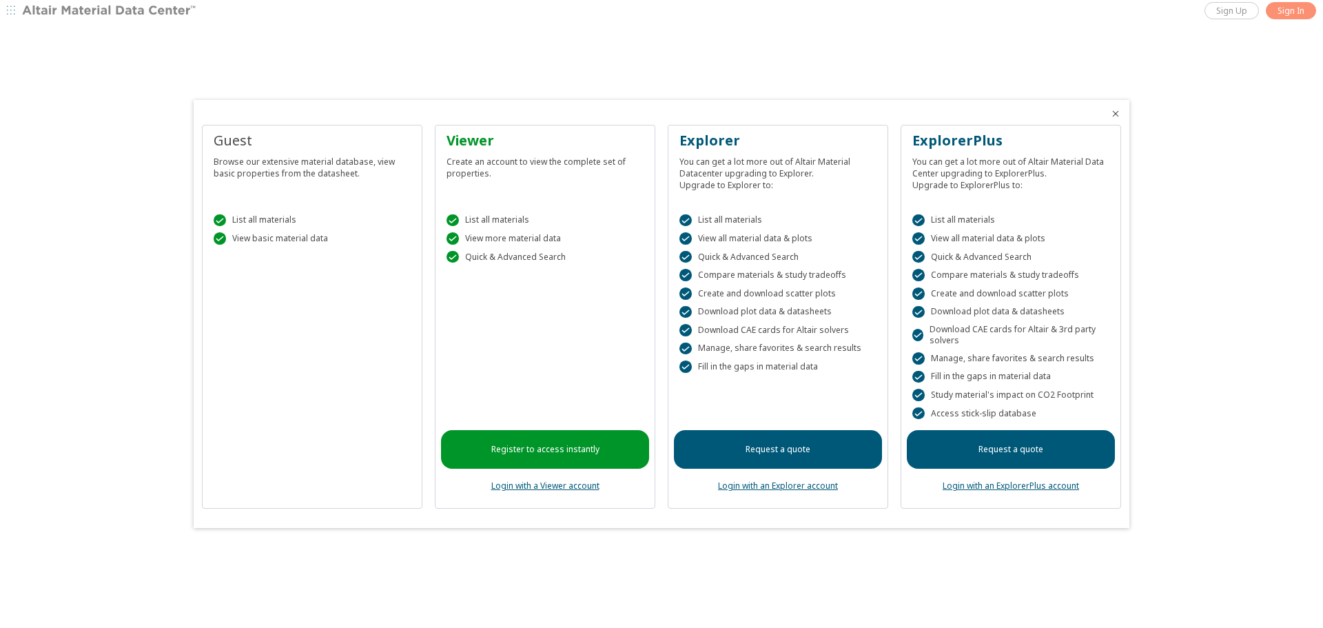  What do you see at coordinates (312, 141) in the screenshot?
I see `div: Guest` at bounding box center [312, 141].